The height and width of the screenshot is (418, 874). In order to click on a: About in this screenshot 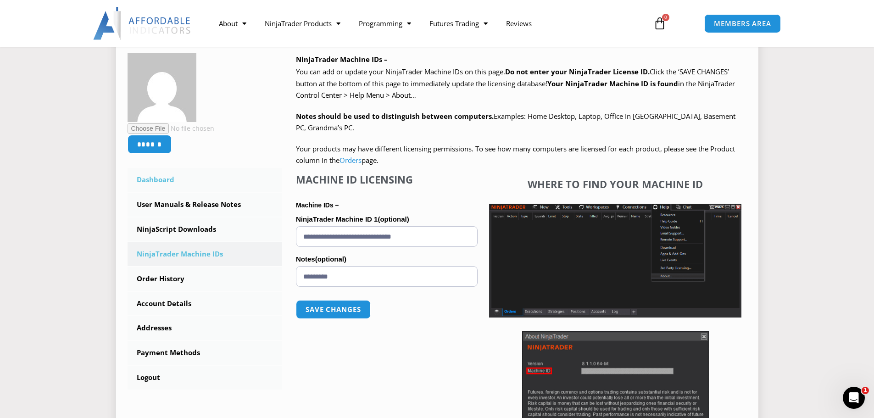, I will do `click(233, 23)`.